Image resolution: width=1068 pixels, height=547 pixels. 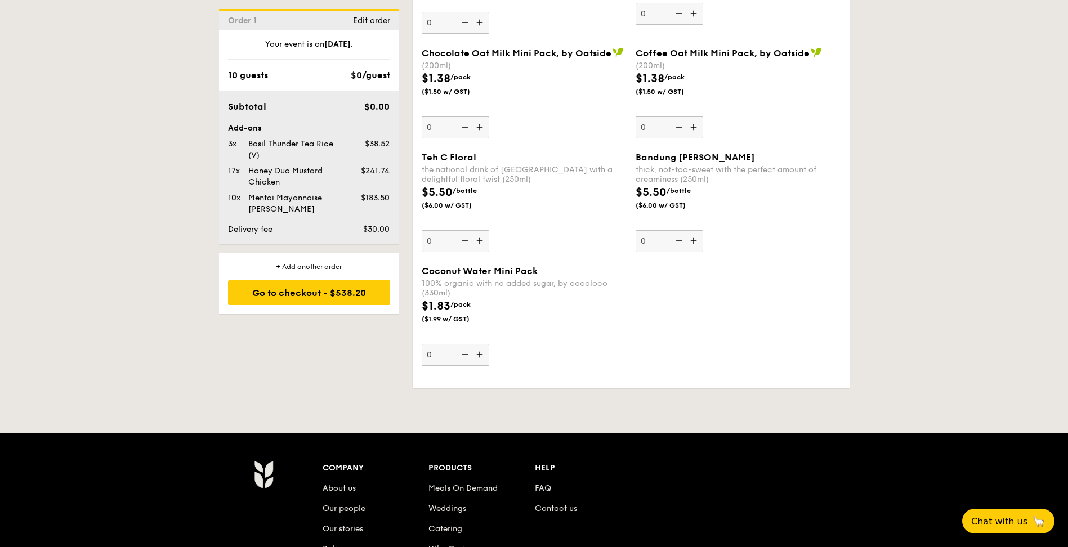 What do you see at coordinates (250, 229) in the screenshot?
I see `span: Delivery fee` at bounding box center [250, 229].